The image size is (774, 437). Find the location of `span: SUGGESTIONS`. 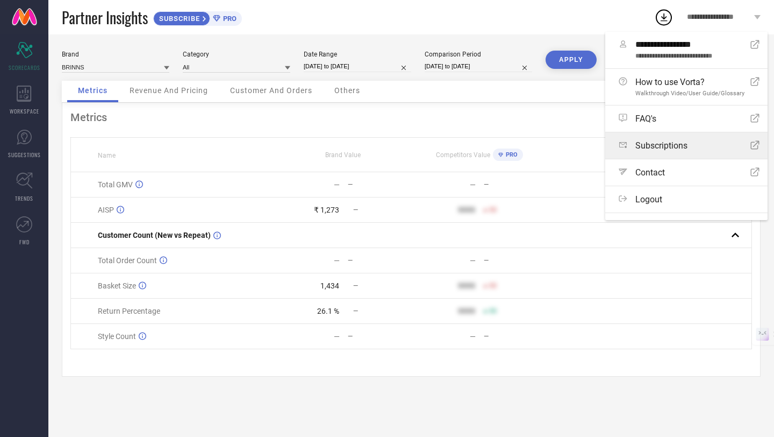

span: SUGGESTIONS is located at coordinates (24, 154).